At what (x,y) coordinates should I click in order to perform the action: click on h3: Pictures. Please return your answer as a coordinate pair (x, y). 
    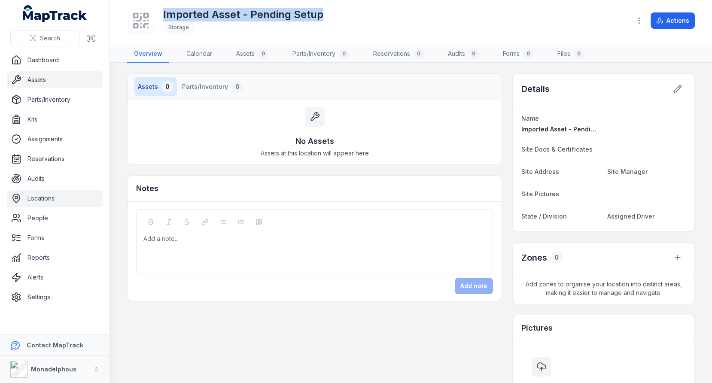
    Looking at the image, I should click on (537, 328).